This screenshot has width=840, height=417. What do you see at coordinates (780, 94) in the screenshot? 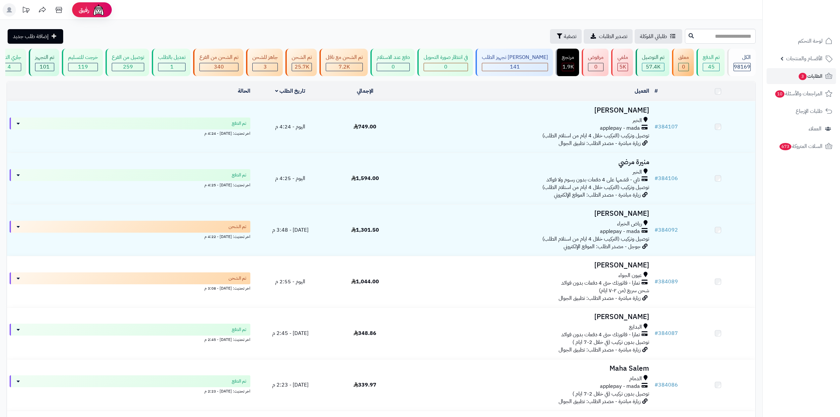
I see `span: 10` at bounding box center [780, 94].